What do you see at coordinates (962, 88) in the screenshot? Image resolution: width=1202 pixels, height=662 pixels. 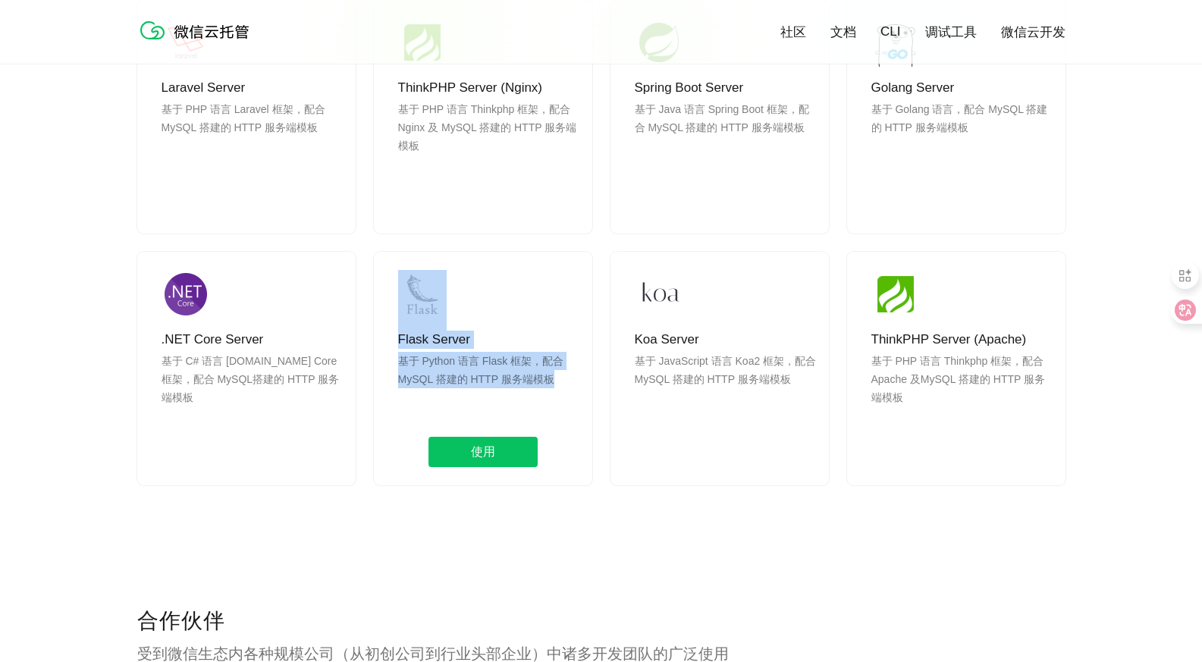 I see `p: Golang Server` at bounding box center [962, 88].